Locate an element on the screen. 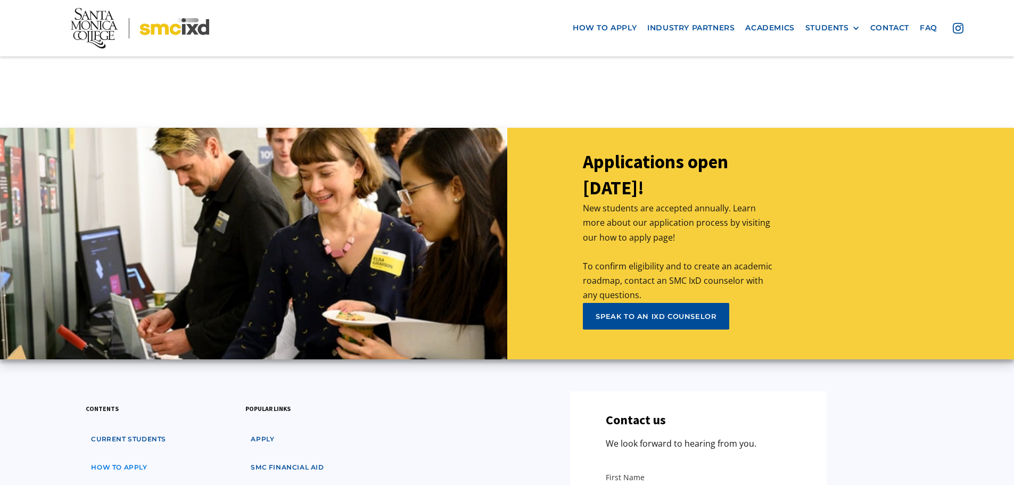 The width and height of the screenshot is (1014, 485). a: contact is located at coordinates (889, 28).